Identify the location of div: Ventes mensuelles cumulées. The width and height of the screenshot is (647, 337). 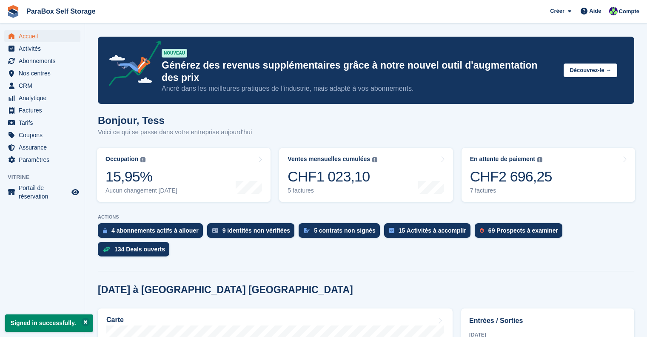
(329, 159).